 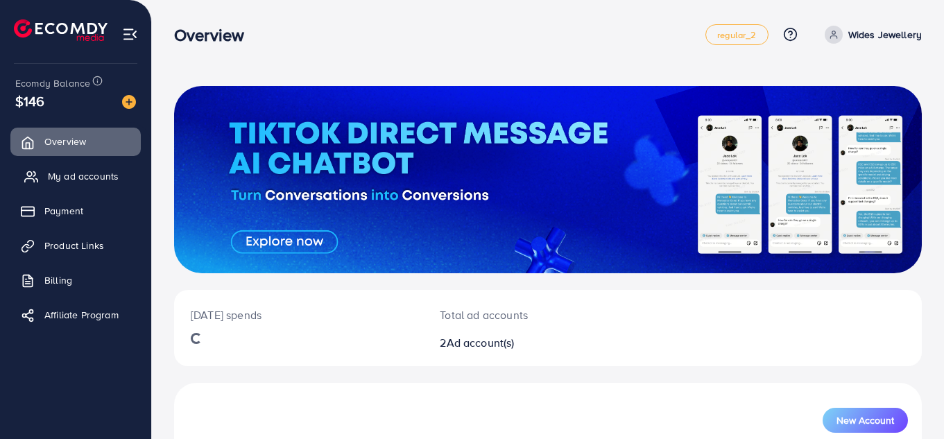 What do you see at coordinates (60, 30) in the screenshot?
I see `img: logo` at bounding box center [60, 30].